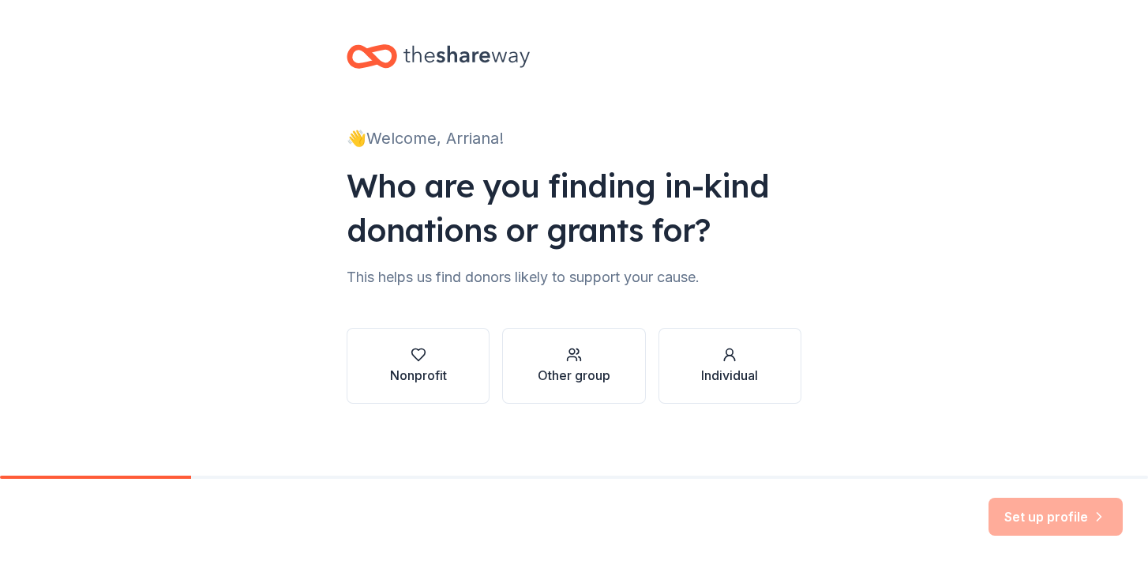  What do you see at coordinates (730, 366) in the screenshot?
I see `button: Individual` at bounding box center [730, 366].